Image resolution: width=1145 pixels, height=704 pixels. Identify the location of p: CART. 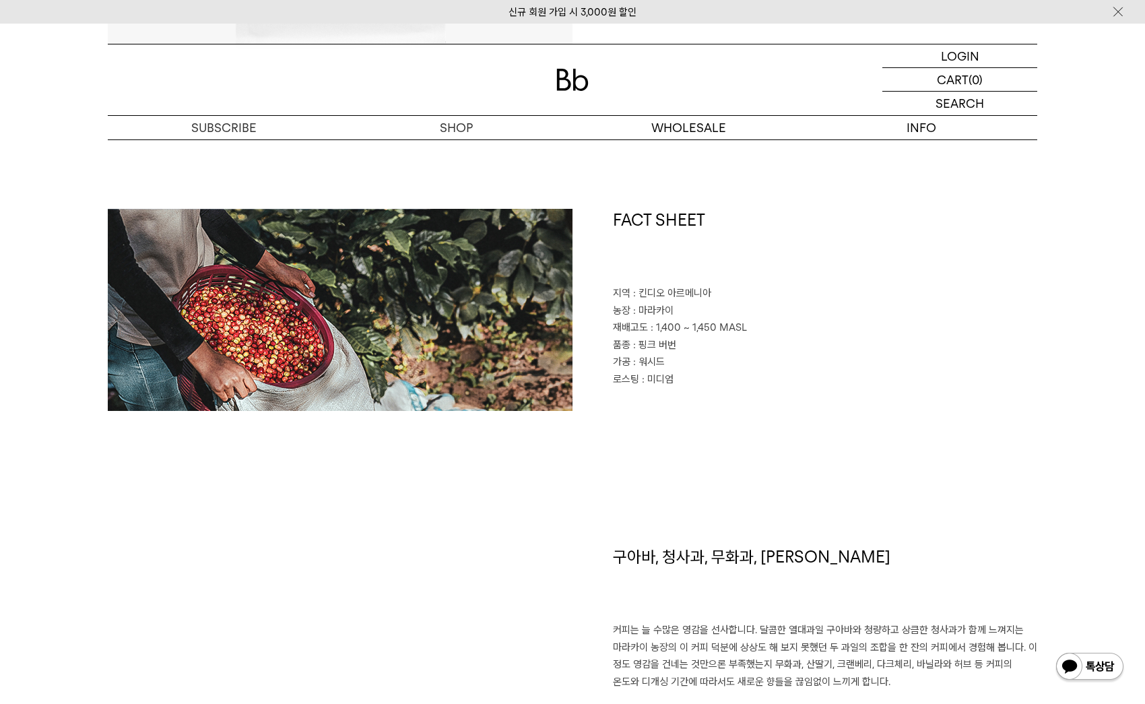
(952, 79).